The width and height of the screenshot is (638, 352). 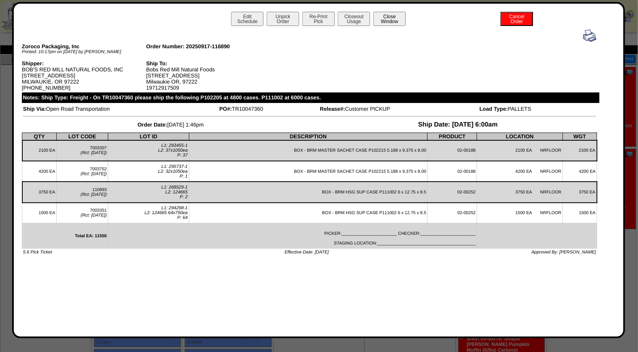 What do you see at coordinates (354, 19) in the screenshot?
I see `button: CloseoutUsage` at bounding box center [354, 19].